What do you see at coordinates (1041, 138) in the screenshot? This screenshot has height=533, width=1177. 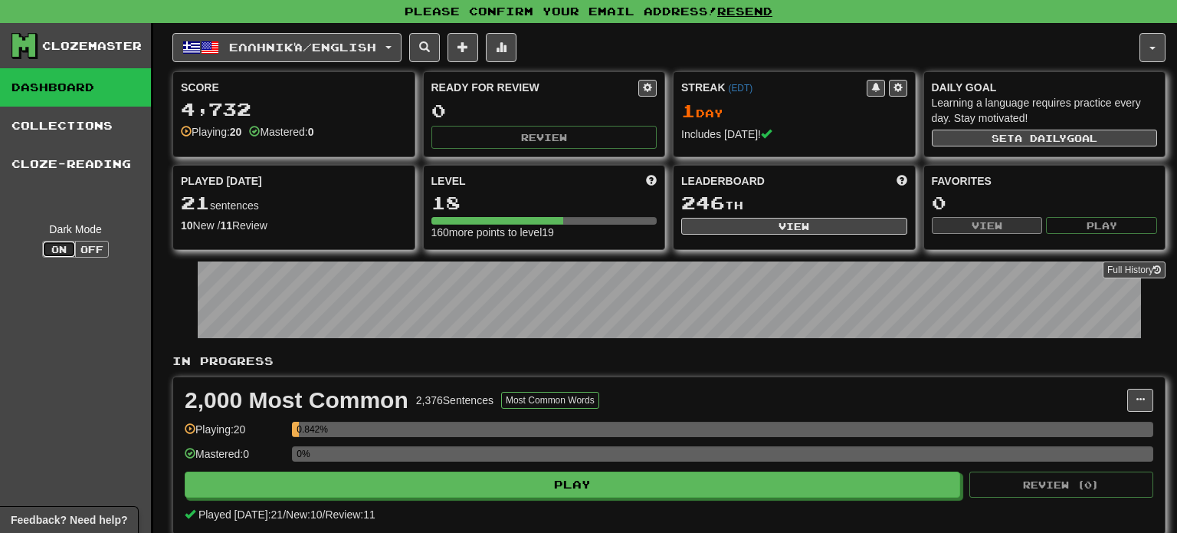 I see `span: a daily` at bounding box center [1041, 138].